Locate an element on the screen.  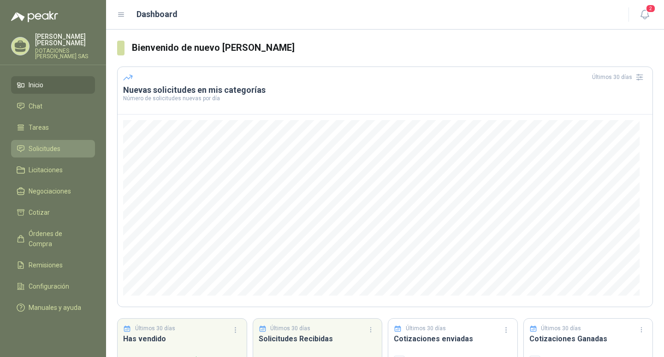
img: Logo peakr is located at coordinates (35, 17).